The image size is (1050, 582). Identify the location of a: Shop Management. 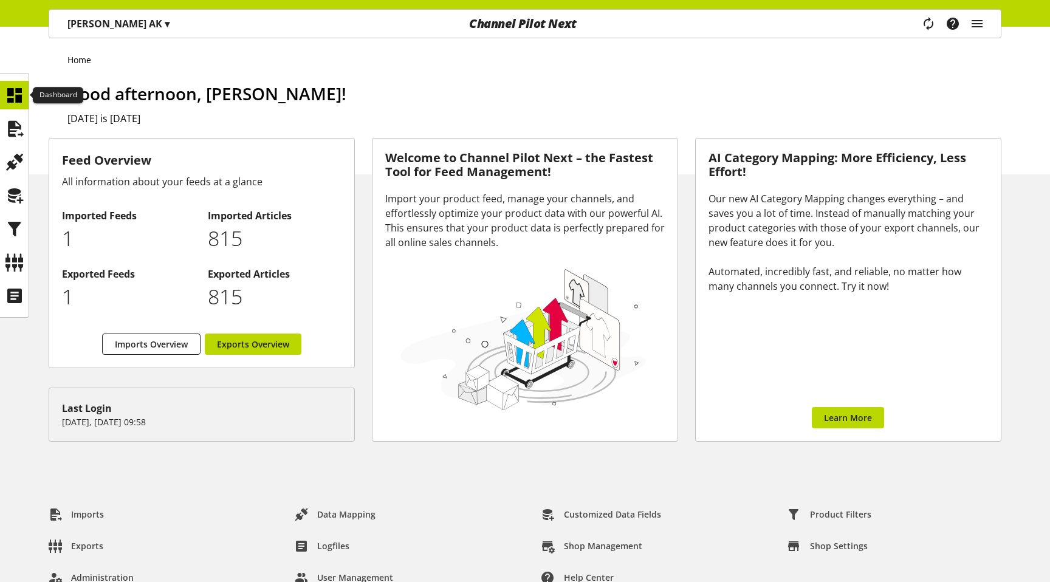
(592, 546).